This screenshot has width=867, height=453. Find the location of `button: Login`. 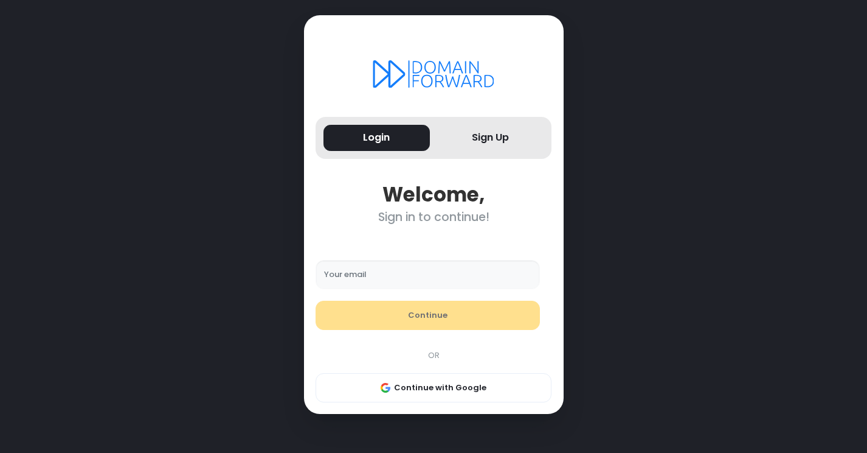

button: Login is located at coordinates (377, 137).